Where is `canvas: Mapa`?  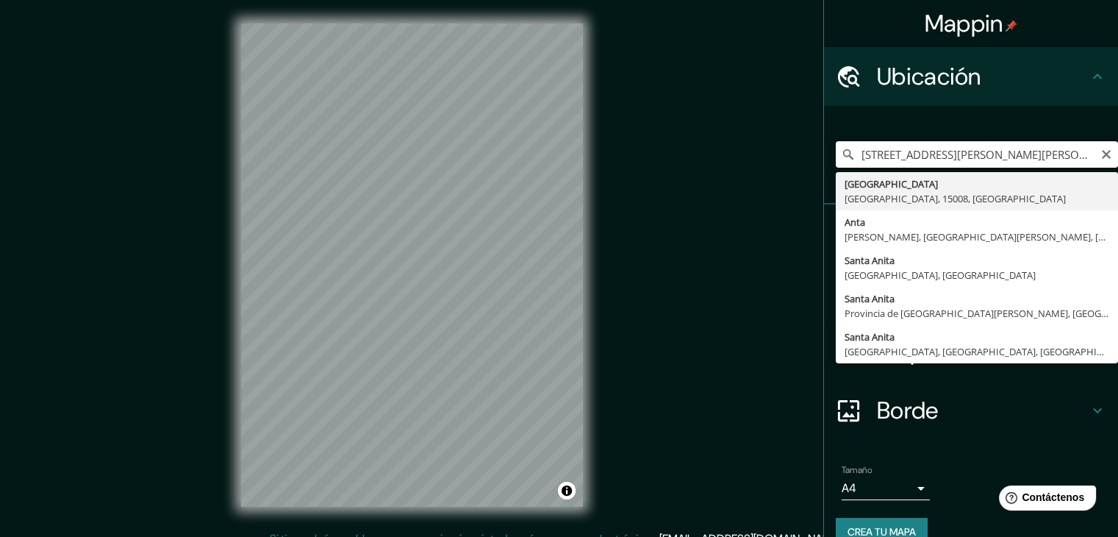
canvas: Mapa is located at coordinates (412, 265).